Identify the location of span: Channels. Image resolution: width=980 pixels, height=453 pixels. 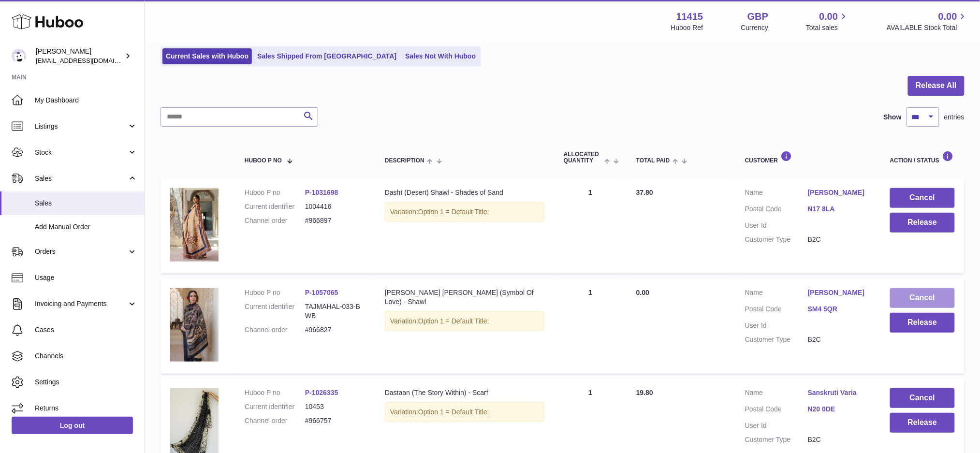
(86, 356).